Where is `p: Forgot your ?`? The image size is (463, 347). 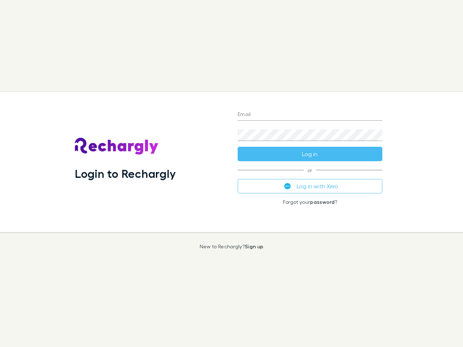 p: Forgot your ? is located at coordinates (310, 202).